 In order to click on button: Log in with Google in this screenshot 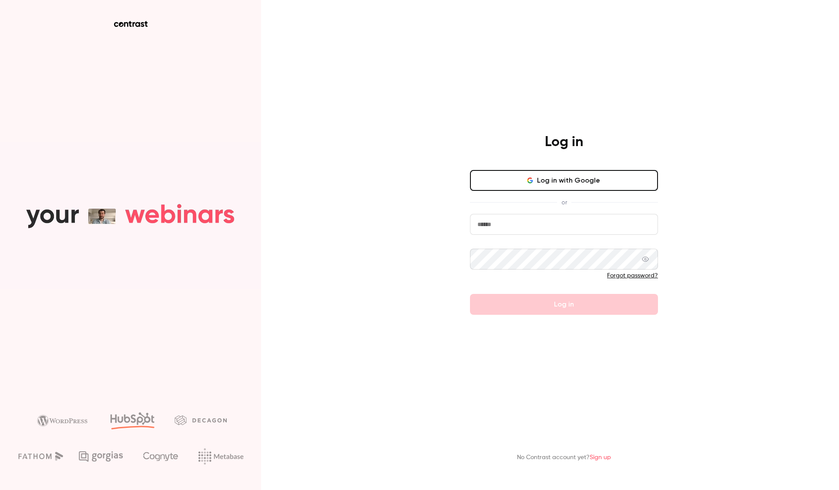, I will do `click(564, 181)`.